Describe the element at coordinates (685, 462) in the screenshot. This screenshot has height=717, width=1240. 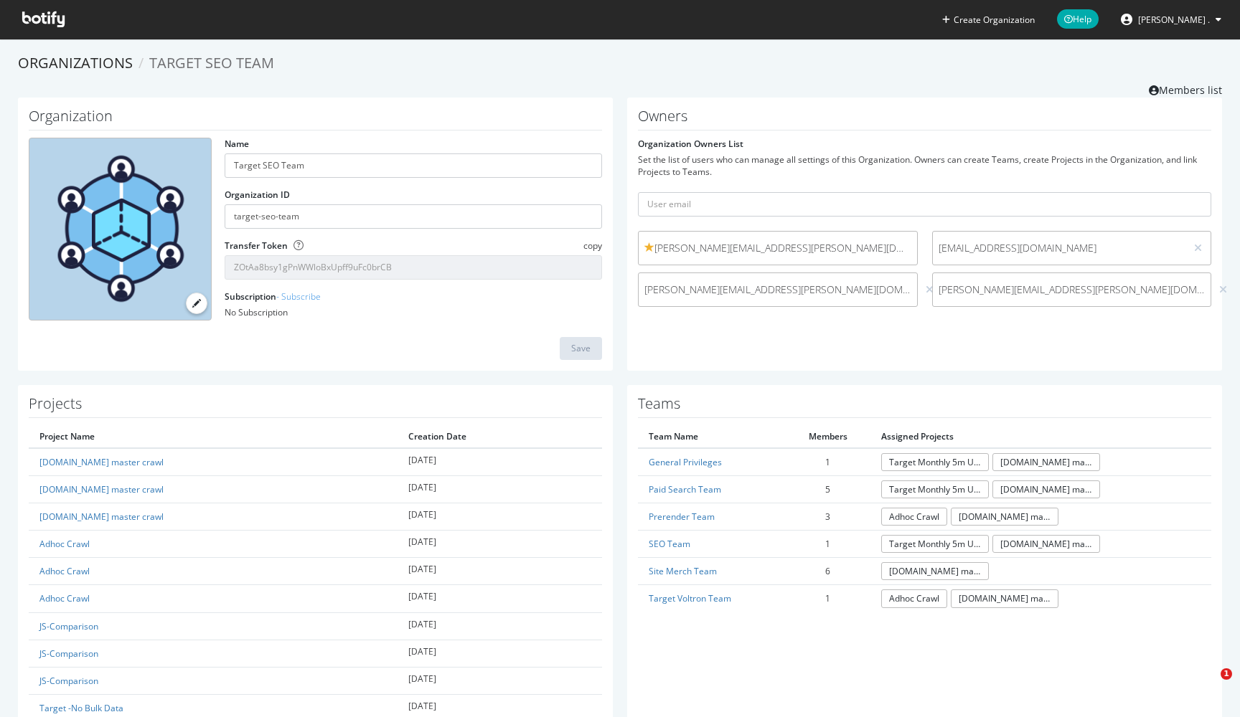
I see `a: General Privileges` at that location.